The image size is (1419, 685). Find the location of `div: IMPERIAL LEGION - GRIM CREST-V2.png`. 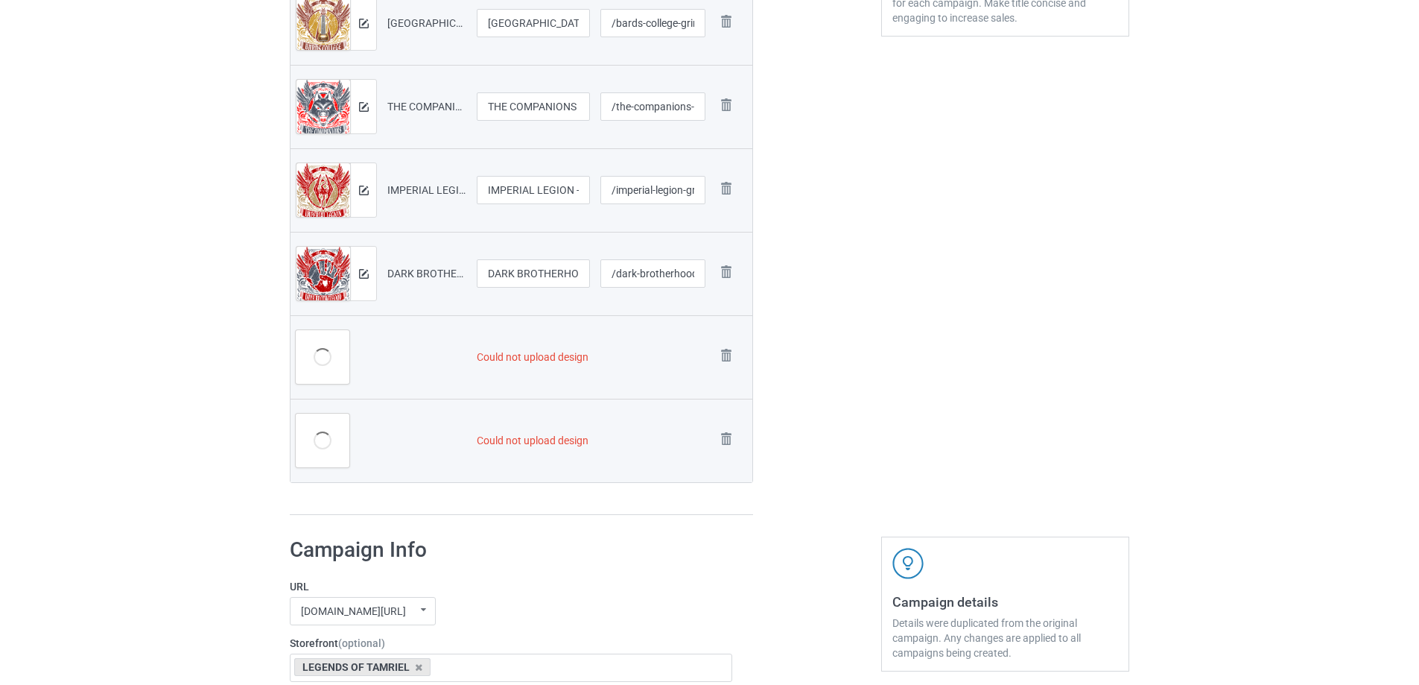

div: IMPERIAL LEGION - GRIM CREST-V2.png is located at coordinates (427, 190).